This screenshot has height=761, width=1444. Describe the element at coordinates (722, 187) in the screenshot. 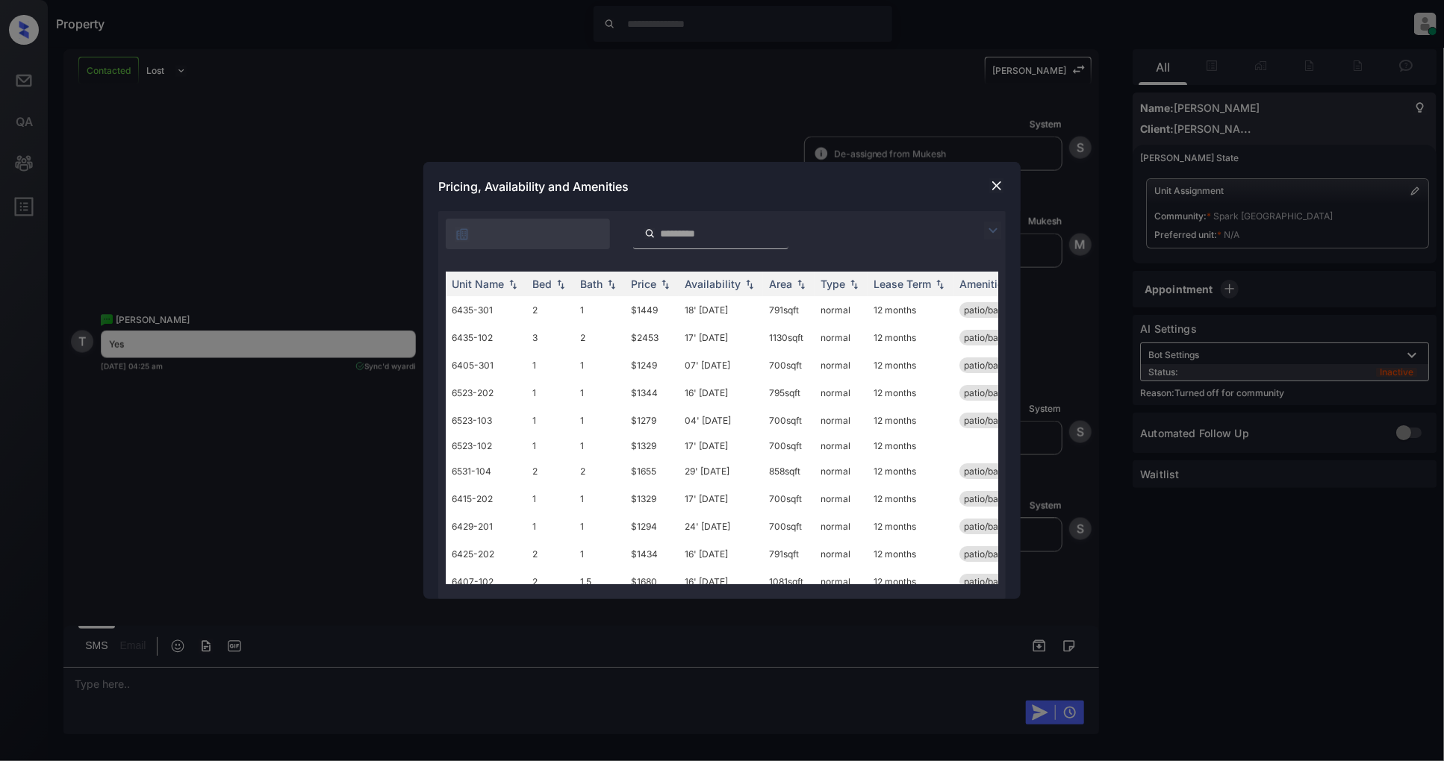

I see `div: Pricing, Availability and Amenities` at that location.